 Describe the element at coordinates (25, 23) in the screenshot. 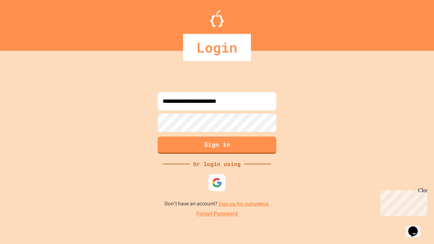

I see `div: Chat with us now!Close` at that location.